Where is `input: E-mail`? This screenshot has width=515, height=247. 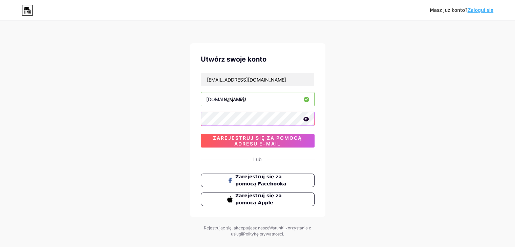 input: E-mail is located at coordinates (258, 80).